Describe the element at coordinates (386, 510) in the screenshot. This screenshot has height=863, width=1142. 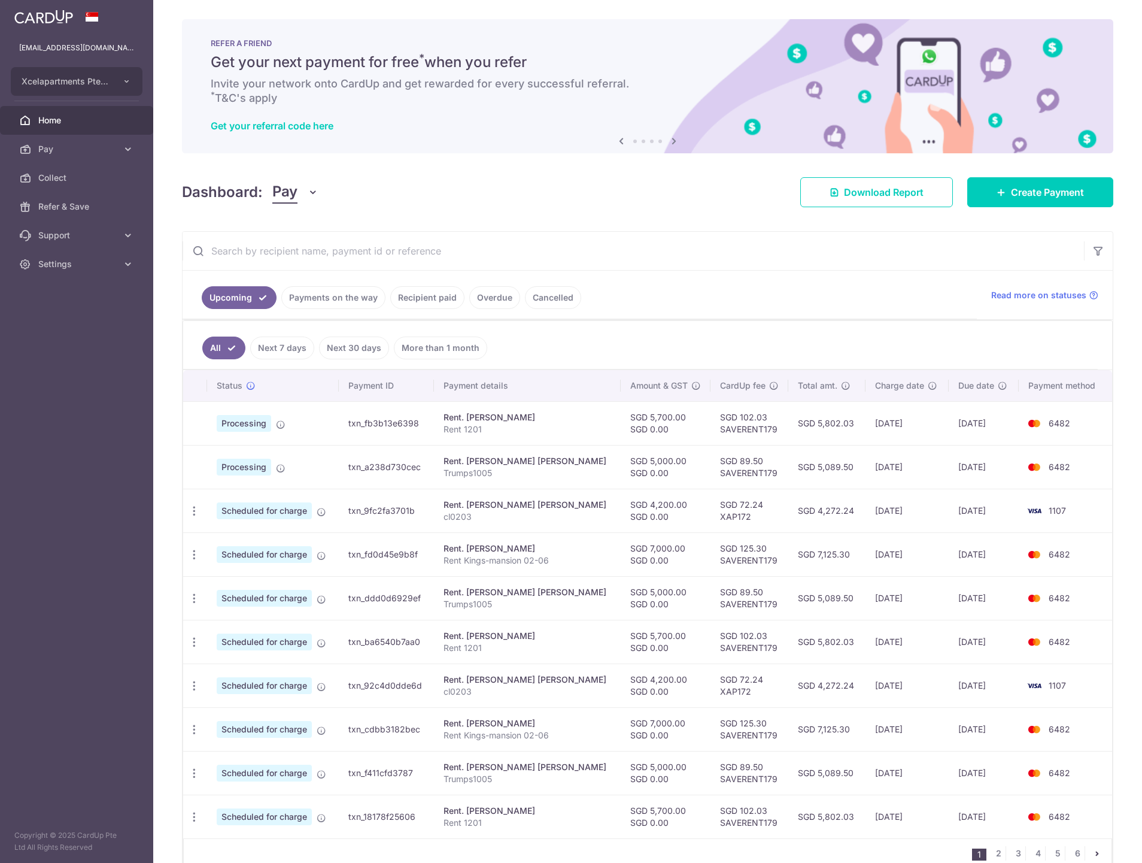
I see `td: txn_9fc2fa3701b` at that location.